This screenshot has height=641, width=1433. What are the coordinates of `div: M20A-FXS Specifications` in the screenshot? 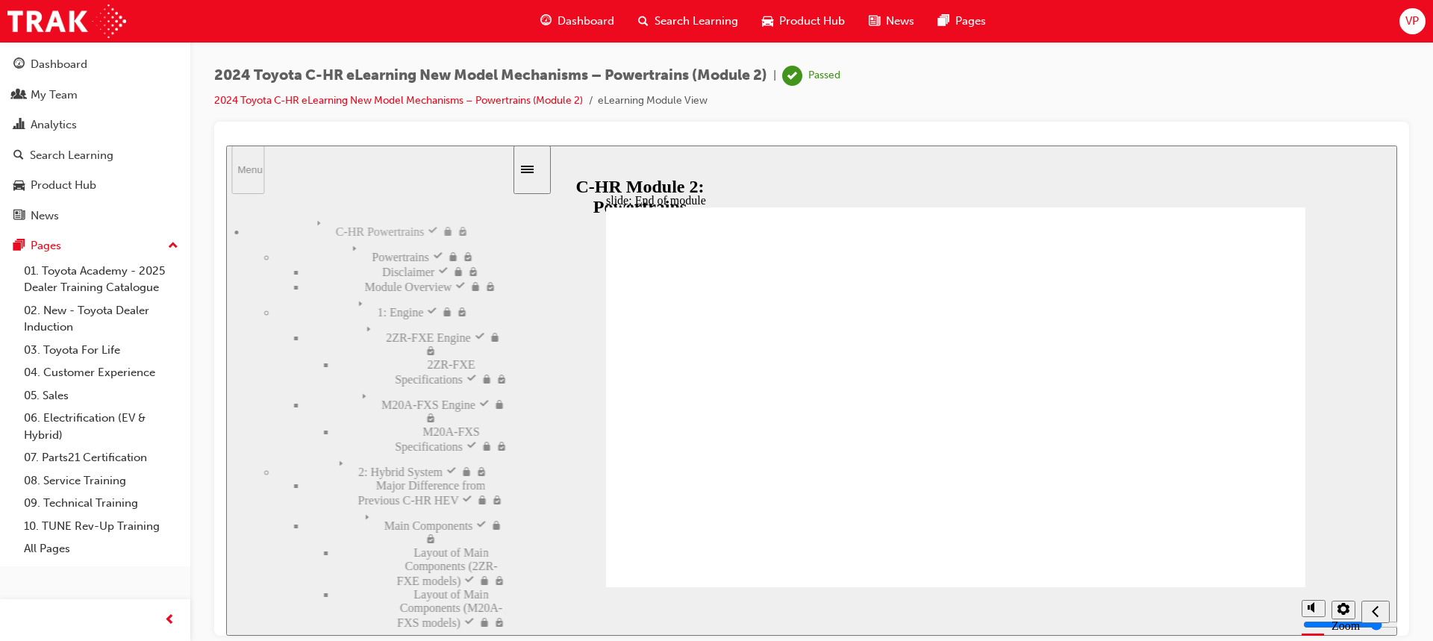 It's located at (196, 294).